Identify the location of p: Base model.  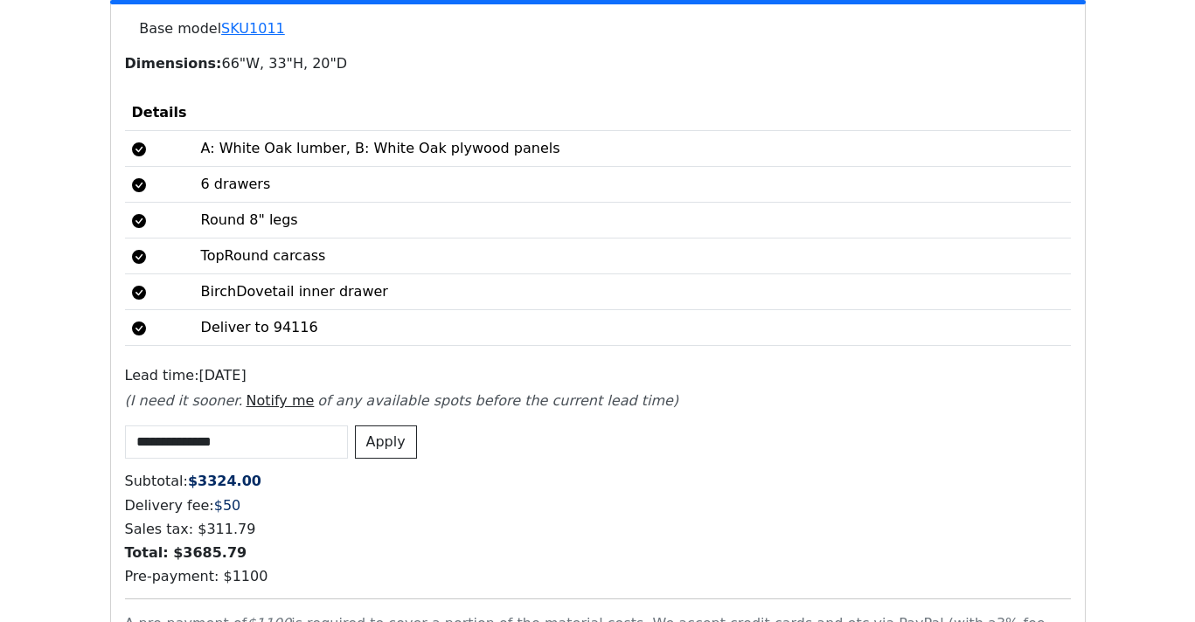
(212, 29).